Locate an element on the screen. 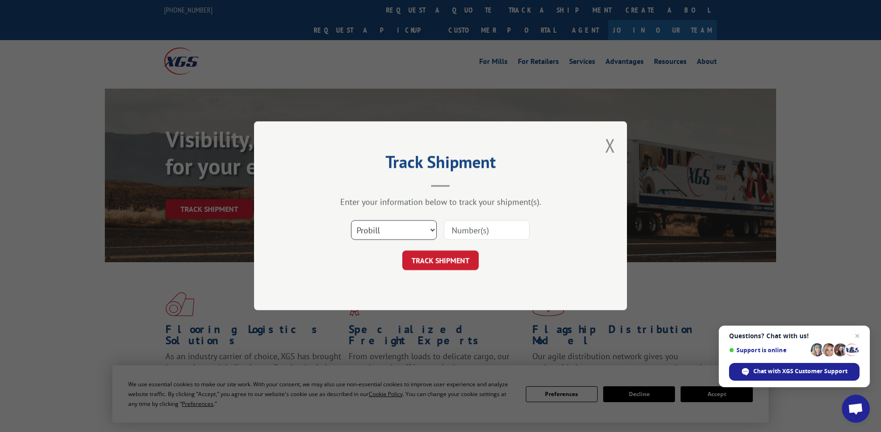 Image resolution: width=881 pixels, height=432 pixels. div: Chat with XGS Customer Support is located at coordinates (794, 371).